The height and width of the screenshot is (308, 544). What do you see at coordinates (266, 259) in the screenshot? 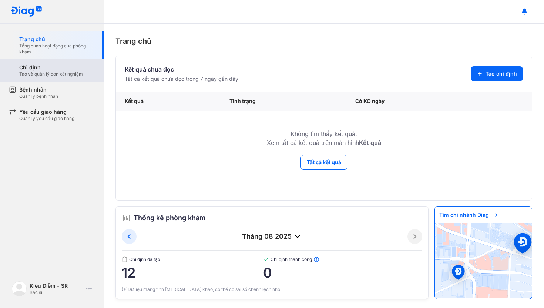
I see `img: checked-green.01cc79e0.svg` at bounding box center [266, 259].